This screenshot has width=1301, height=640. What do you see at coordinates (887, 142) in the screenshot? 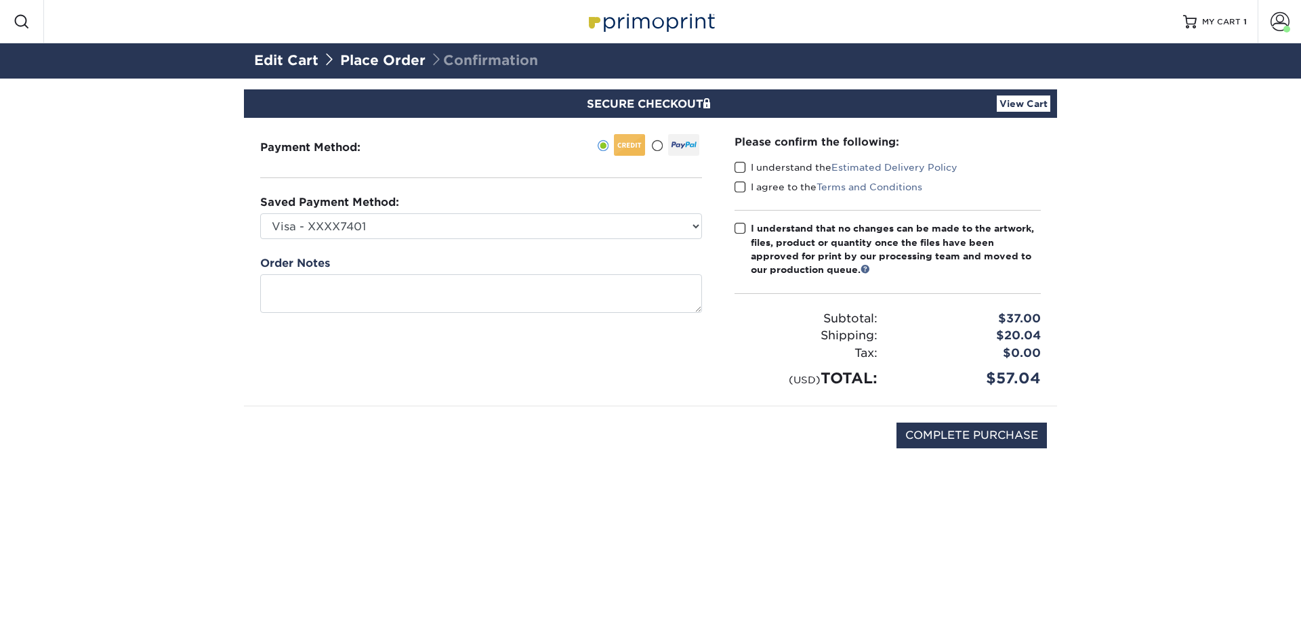
I see `div: Please confirm the following:` at bounding box center [887, 142].